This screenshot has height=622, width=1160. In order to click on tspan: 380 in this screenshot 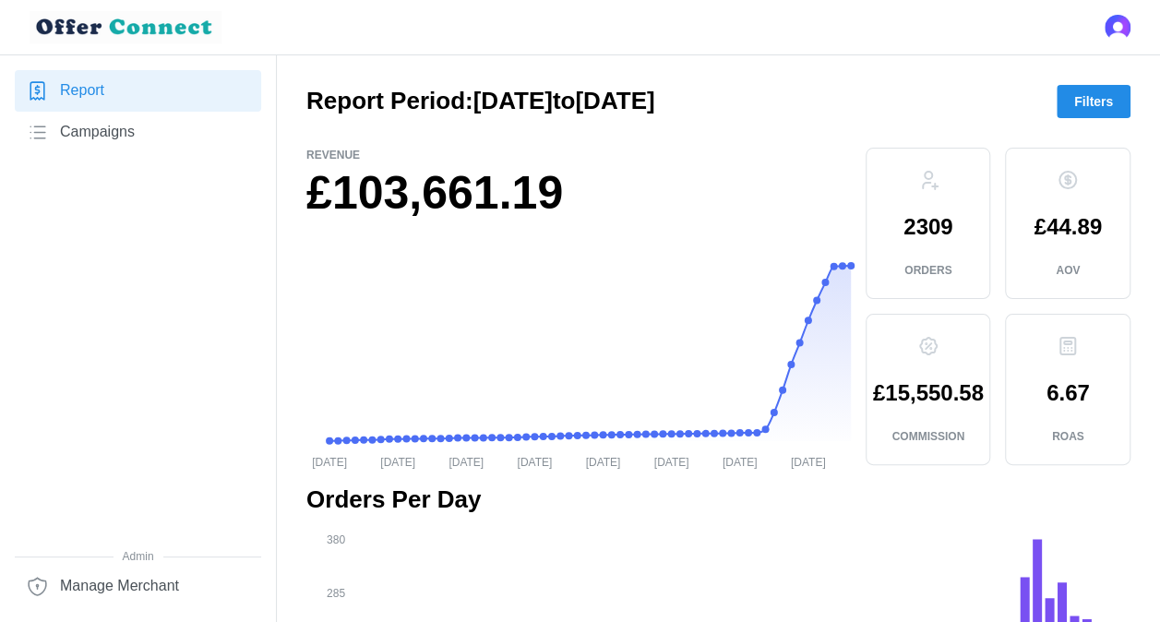, I will do `click(336, 539)`.